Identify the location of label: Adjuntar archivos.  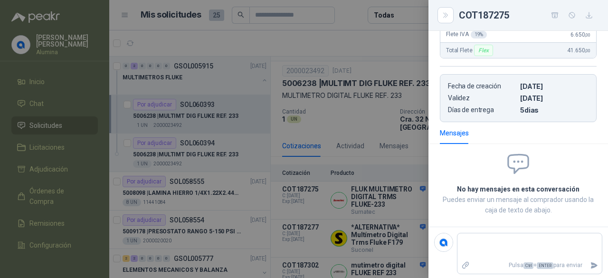
(465, 265).